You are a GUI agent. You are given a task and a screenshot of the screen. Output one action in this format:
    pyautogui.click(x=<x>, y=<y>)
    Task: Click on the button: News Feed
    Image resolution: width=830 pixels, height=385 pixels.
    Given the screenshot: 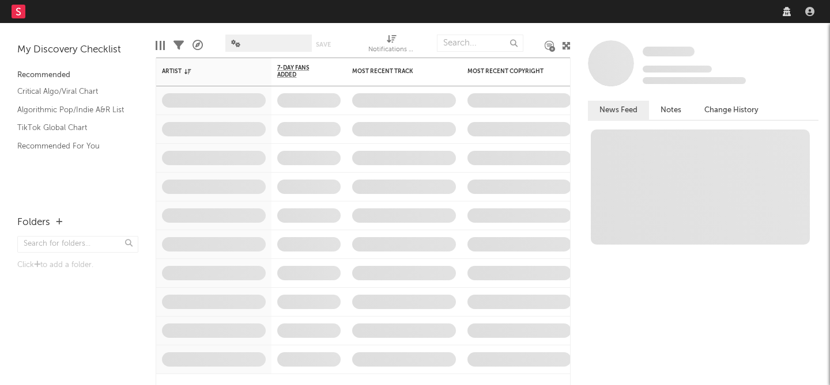 What is the action you would take?
    pyautogui.click(x=618, y=110)
    